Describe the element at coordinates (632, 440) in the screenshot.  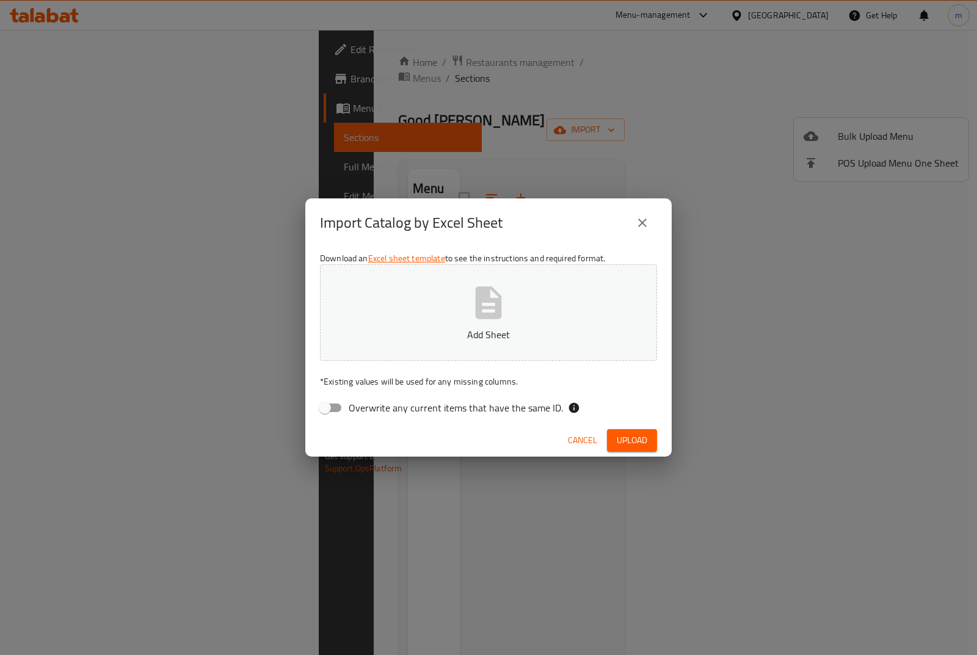
I see `span: Upload` at that location.